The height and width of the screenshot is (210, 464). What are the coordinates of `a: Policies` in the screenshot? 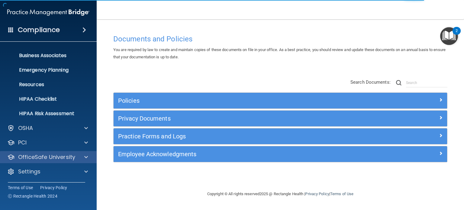 It's located at (281, 101).